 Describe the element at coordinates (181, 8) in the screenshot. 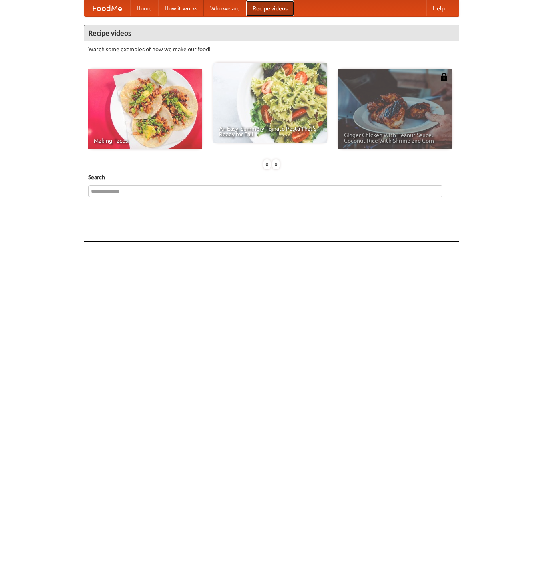

I see `a: How it works` at that location.